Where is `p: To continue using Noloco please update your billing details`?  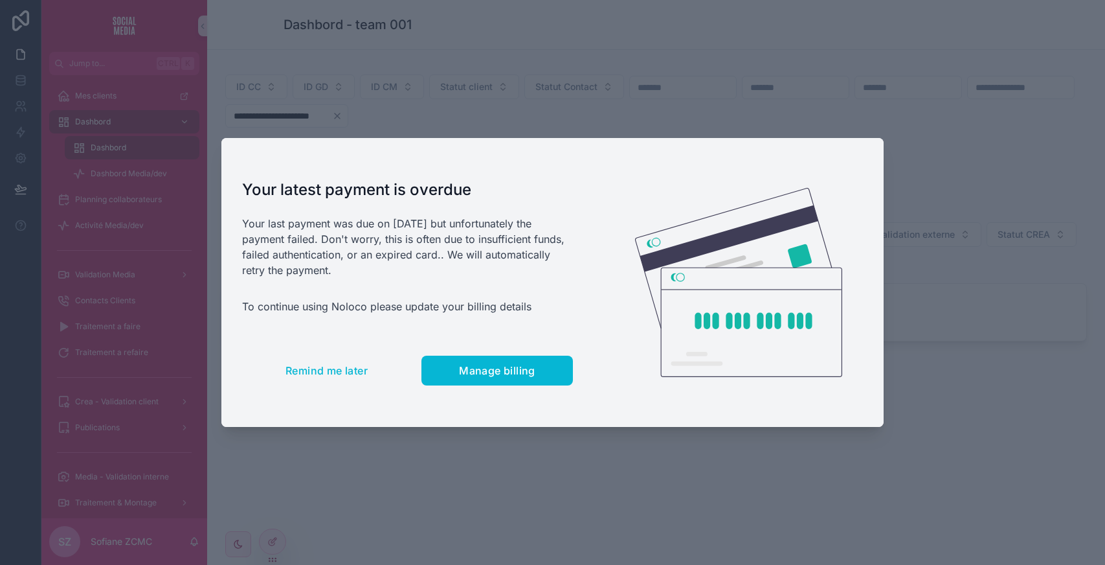
p: To continue using Noloco please update your billing details is located at coordinates (407, 306).